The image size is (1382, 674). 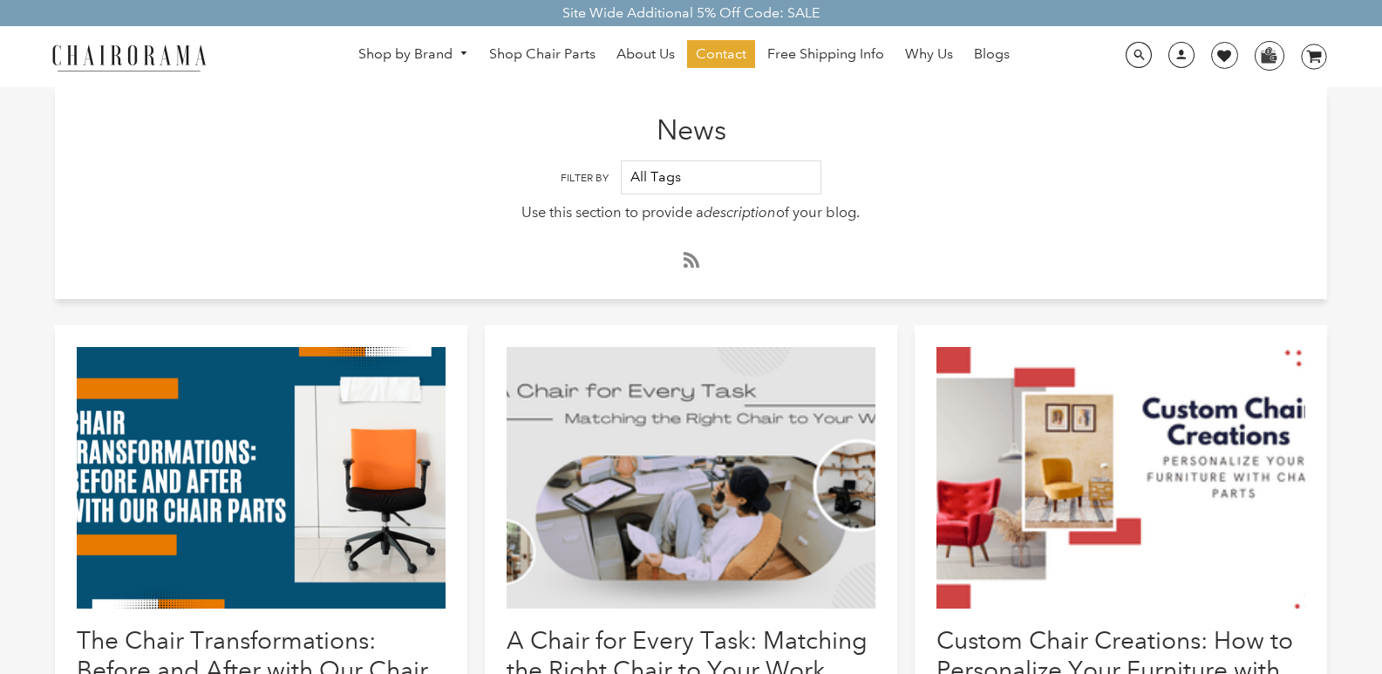 I want to click on span: Free Shipping Info, so click(x=826, y=54).